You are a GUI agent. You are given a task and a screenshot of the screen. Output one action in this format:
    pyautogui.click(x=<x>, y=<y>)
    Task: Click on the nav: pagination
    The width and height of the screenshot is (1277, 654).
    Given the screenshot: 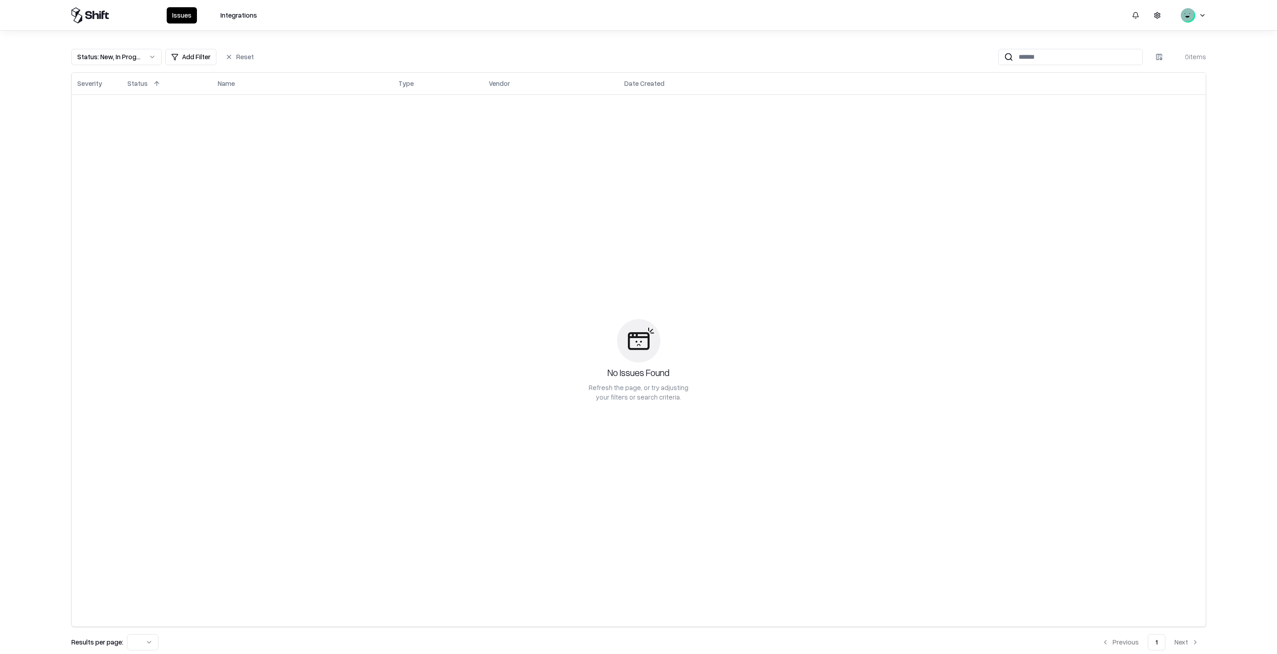 What is the action you would take?
    pyautogui.click(x=1150, y=642)
    